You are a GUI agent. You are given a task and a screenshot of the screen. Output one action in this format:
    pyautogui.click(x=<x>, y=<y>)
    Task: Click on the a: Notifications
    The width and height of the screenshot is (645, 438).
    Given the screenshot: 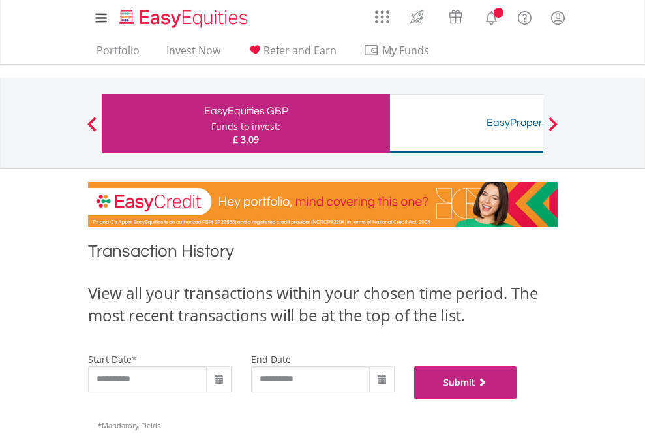 What is the action you would take?
    pyautogui.click(x=491, y=16)
    